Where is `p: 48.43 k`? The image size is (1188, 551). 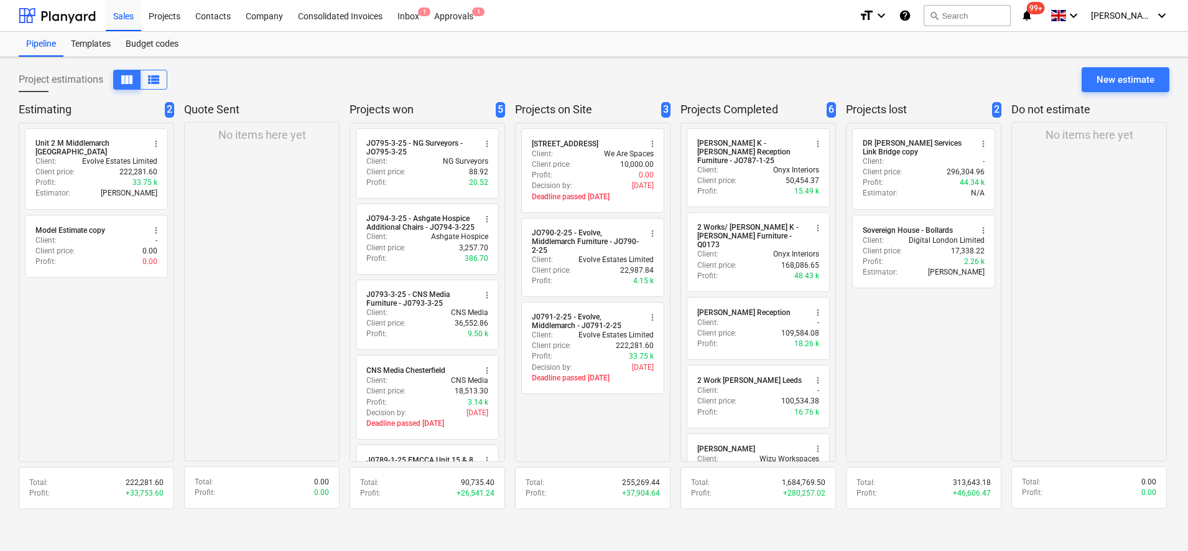
p: 48.43 k is located at coordinates (807, 276).